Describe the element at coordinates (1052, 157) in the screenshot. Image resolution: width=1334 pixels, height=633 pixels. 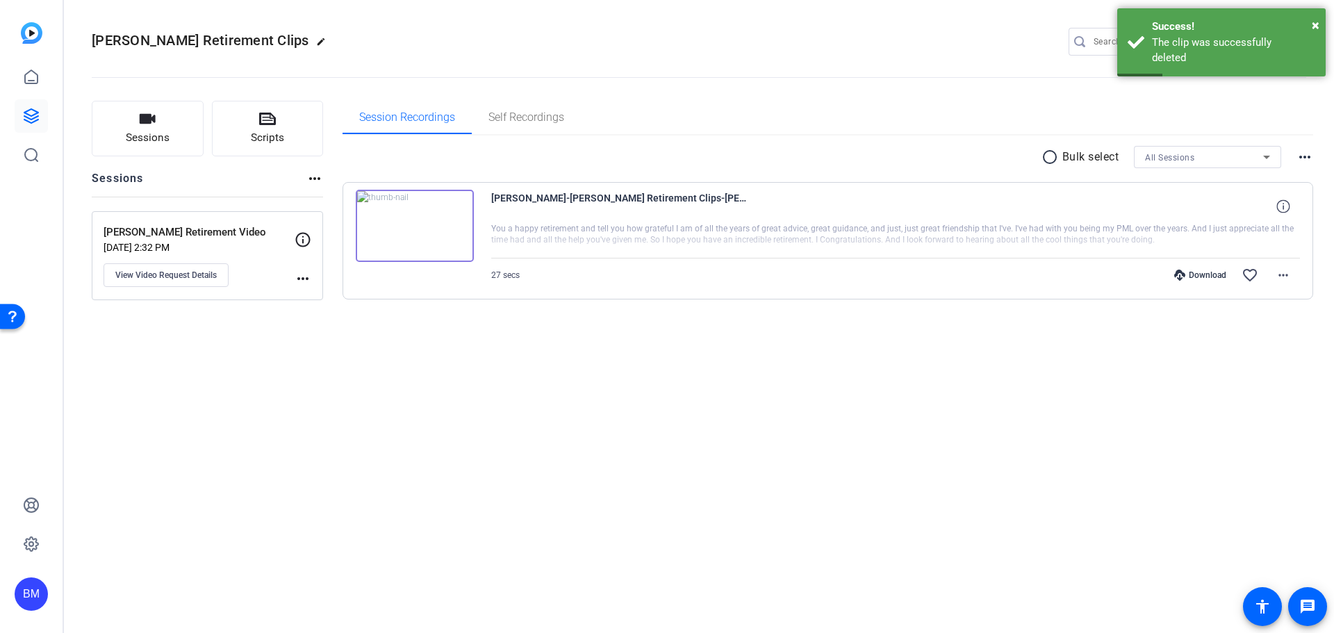
I see `mat-icon: radio_button_unchecked` at that location.